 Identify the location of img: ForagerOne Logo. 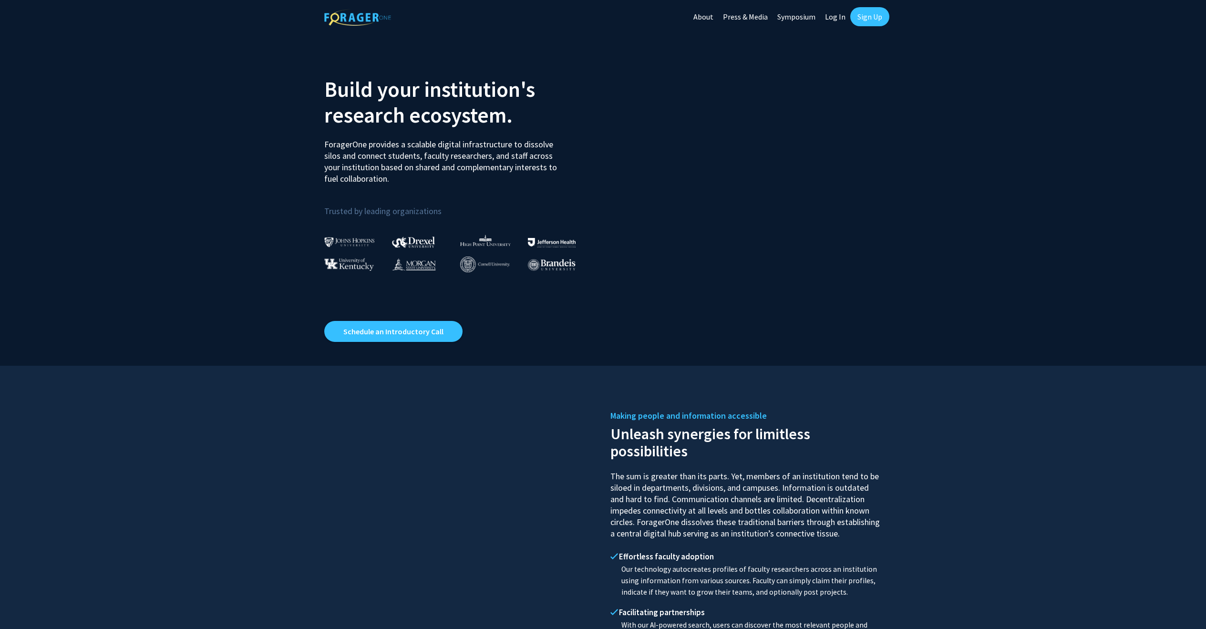
(358, 17).